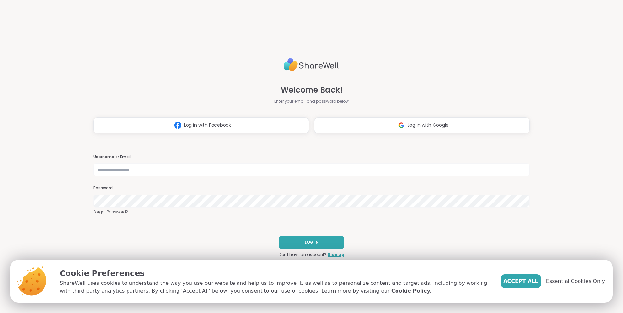 This screenshot has height=313, width=623. Describe the element at coordinates (311, 102) in the screenshot. I see `span: Enter your email and password below` at that location.